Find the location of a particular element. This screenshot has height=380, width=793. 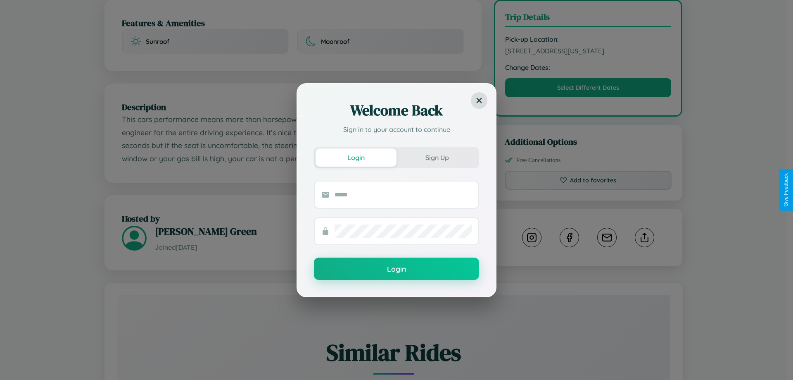

button: Sign Up is located at coordinates (437, 157).